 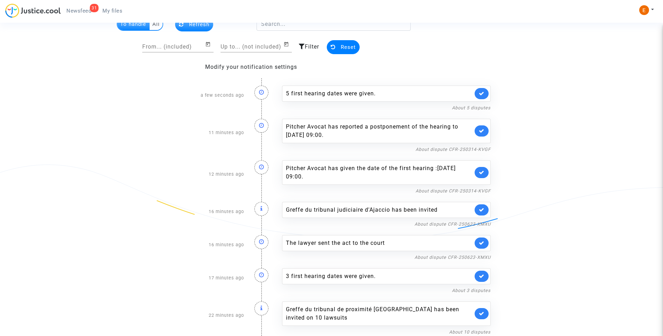 I want to click on button: Reset, so click(x=343, y=47).